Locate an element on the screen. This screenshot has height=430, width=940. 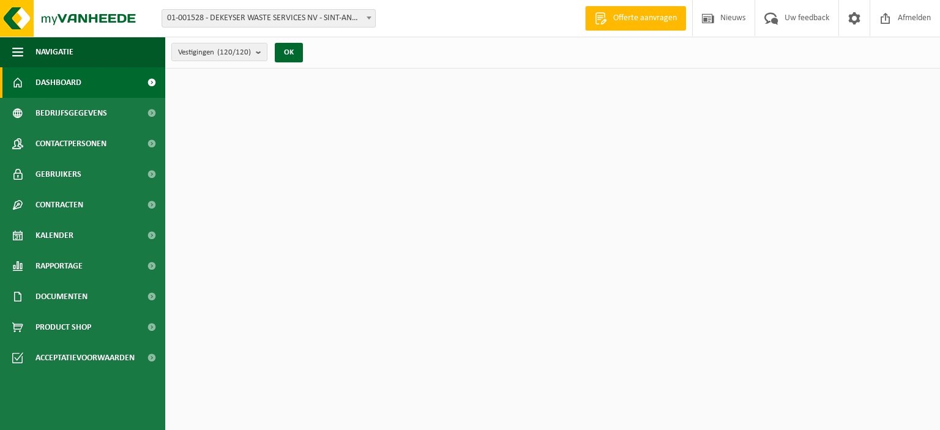
button: Vestigingen(120/120) is located at coordinates (219, 52).